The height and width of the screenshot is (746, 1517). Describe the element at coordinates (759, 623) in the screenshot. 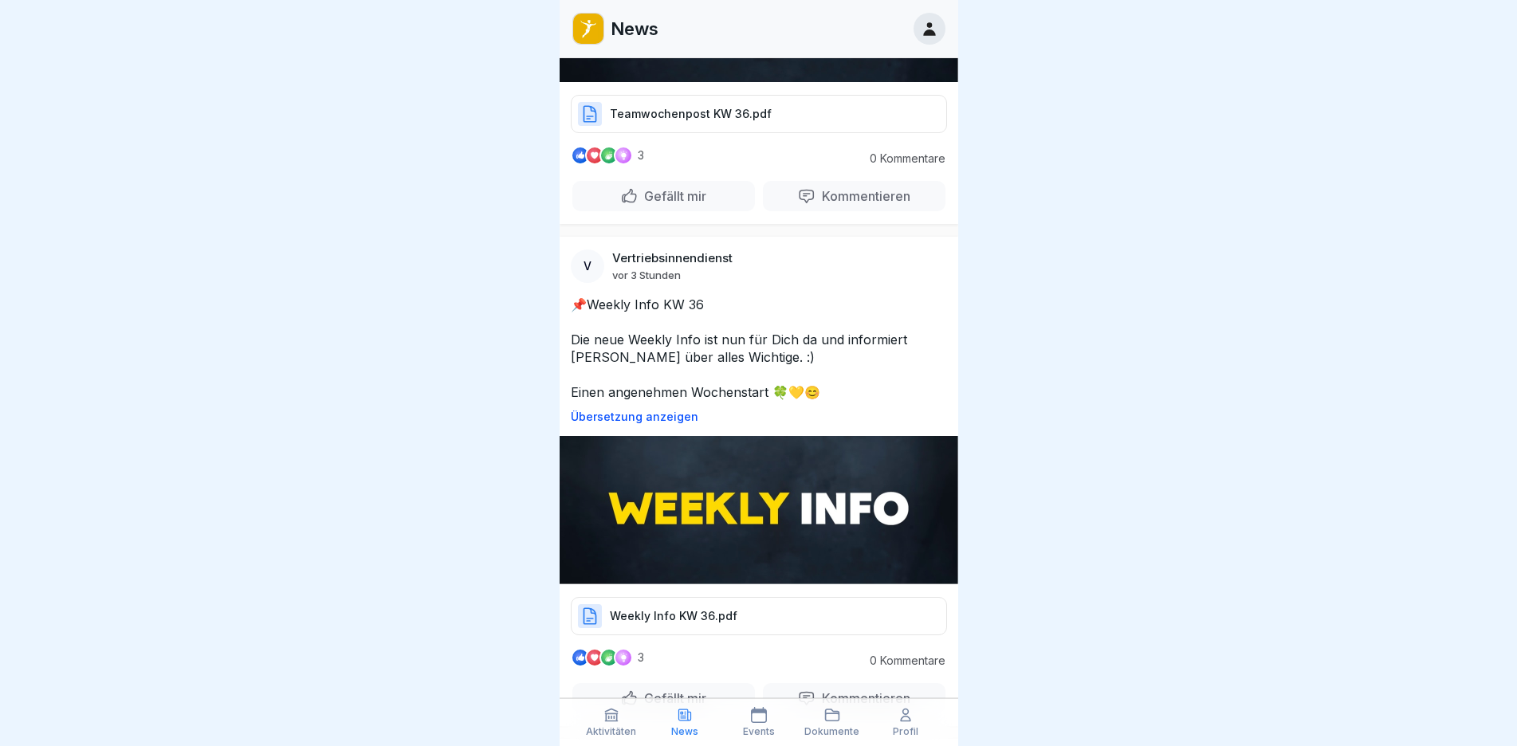

I see `a: Weekly Info KW 36.pdf` at that location.